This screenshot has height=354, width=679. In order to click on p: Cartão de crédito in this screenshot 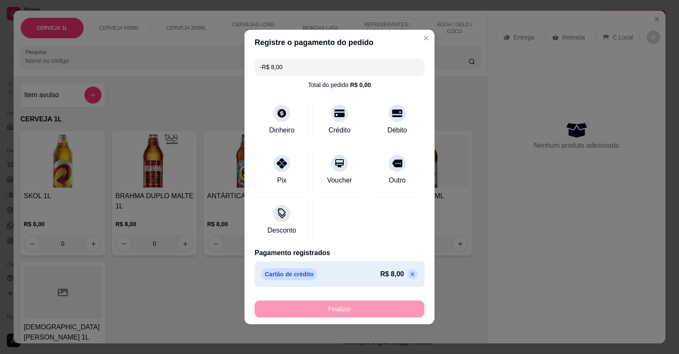, I will do `click(289, 274)`.